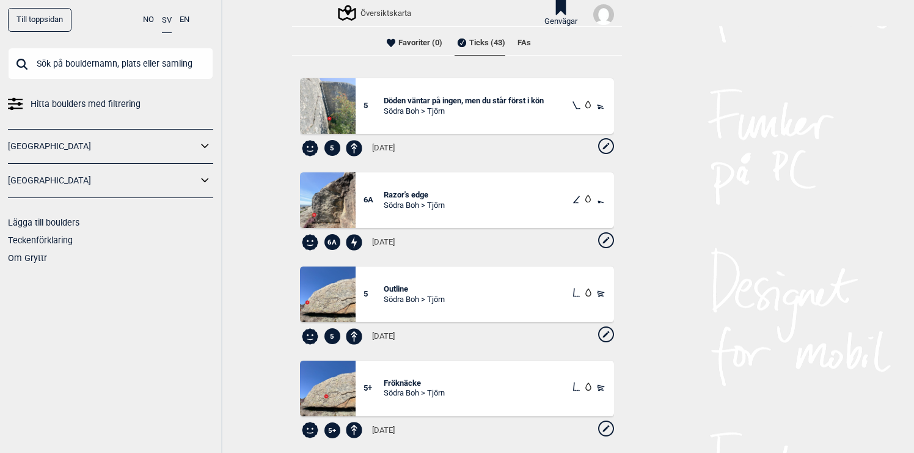 The width and height of the screenshot is (914, 453). I want to click on span: Hitta boulders med filtrering, so click(86, 104).